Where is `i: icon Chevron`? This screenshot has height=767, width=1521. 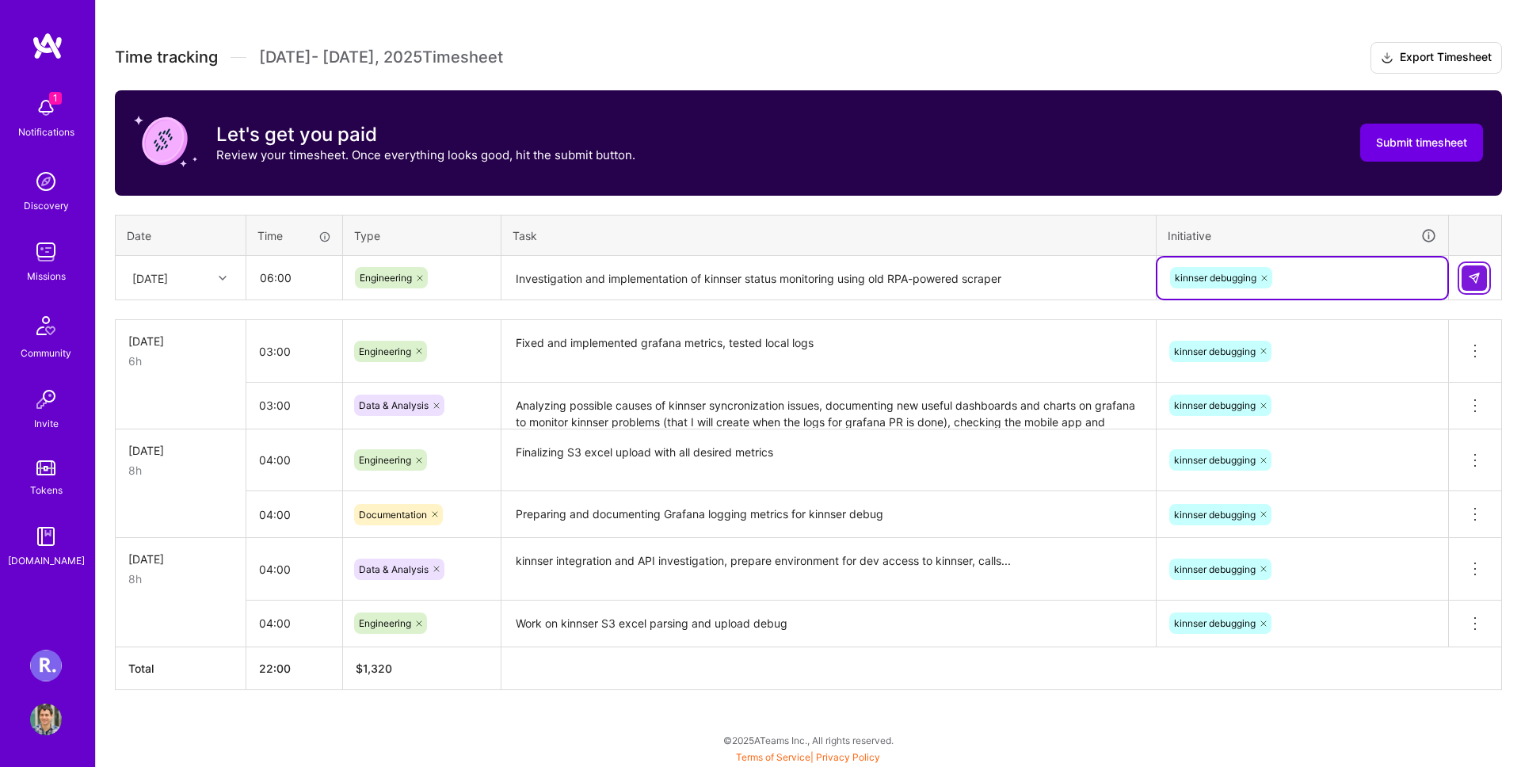
i: icon Chevron is located at coordinates (223, 278).